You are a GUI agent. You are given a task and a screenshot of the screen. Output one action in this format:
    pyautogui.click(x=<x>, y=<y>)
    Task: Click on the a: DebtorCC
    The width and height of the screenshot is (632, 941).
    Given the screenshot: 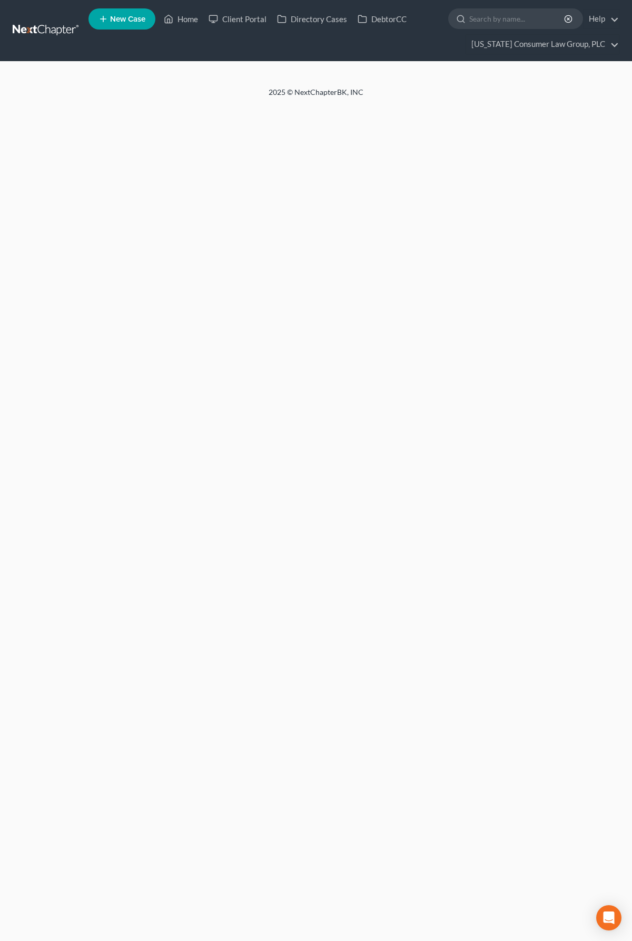 What is the action you would take?
    pyautogui.click(x=382, y=19)
    